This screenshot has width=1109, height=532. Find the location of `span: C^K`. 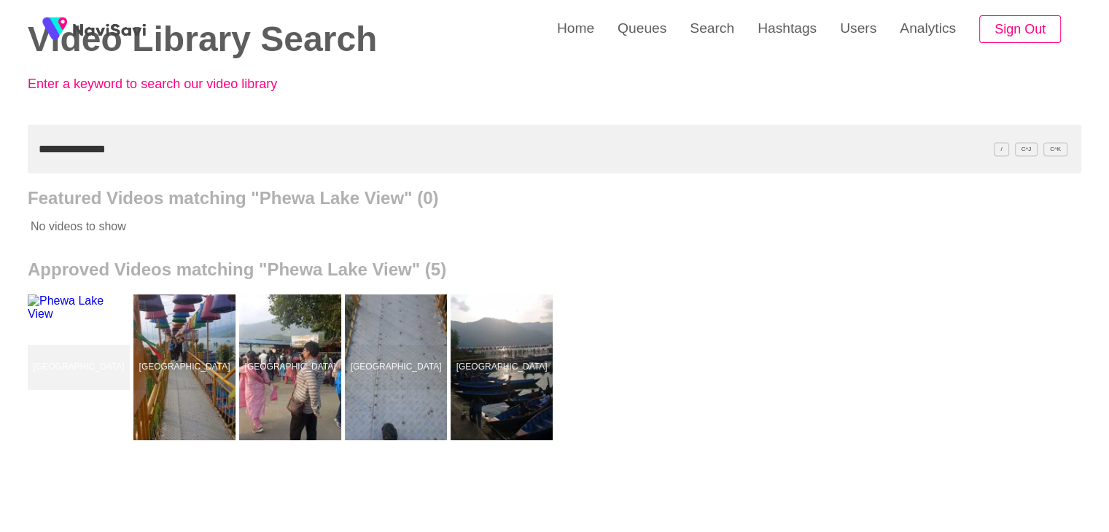

span: C^K is located at coordinates (1055, 149).